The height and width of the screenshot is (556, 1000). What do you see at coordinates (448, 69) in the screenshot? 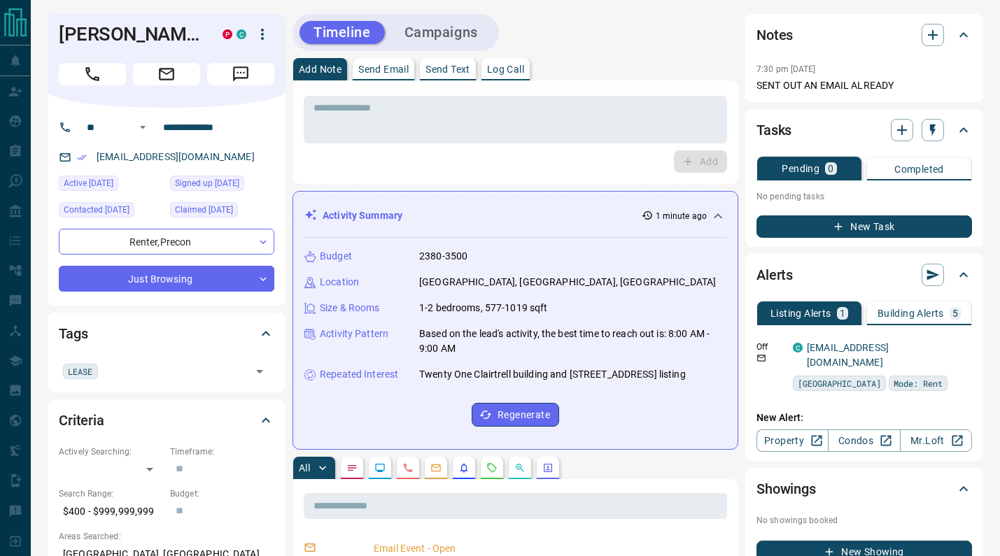
I see `p: Send Text` at bounding box center [448, 69].